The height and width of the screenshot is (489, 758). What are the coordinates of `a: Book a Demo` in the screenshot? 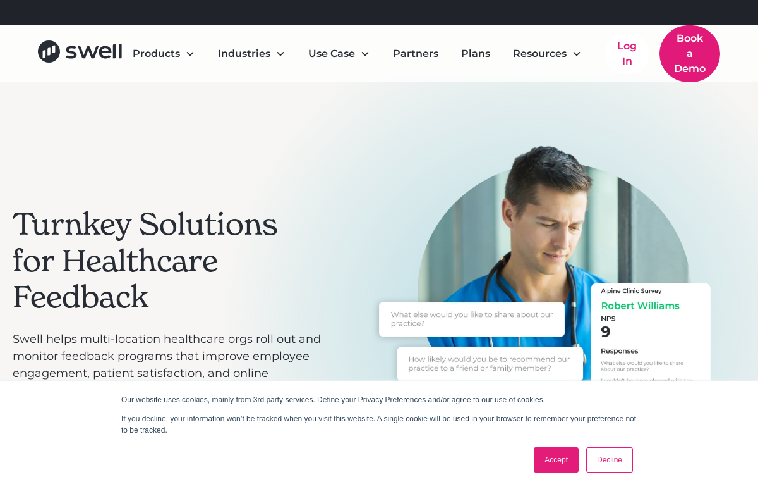 It's located at (690, 54).